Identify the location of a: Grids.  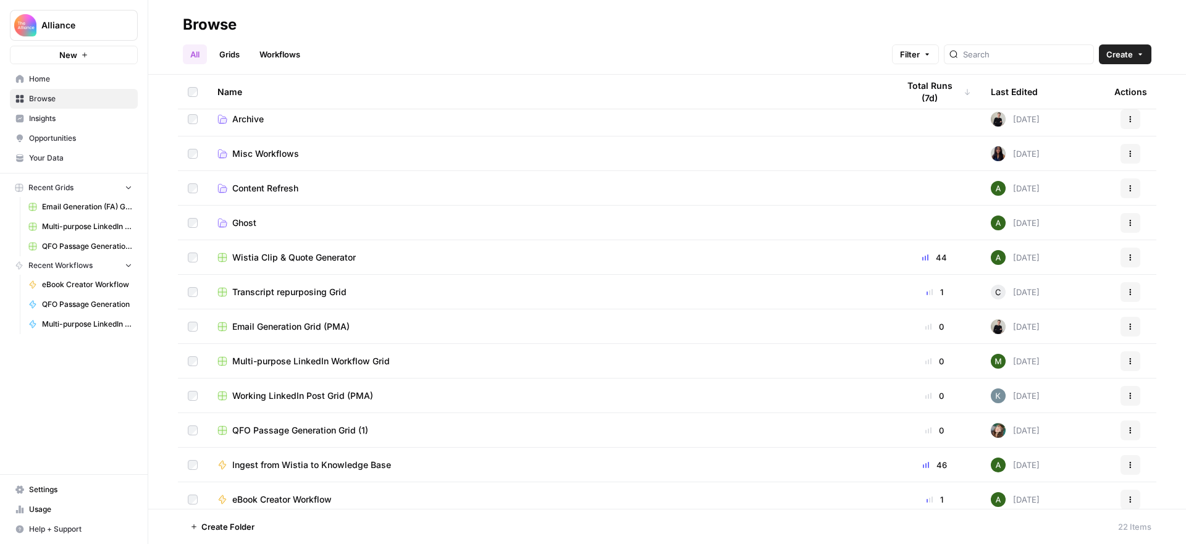
(229, 54).